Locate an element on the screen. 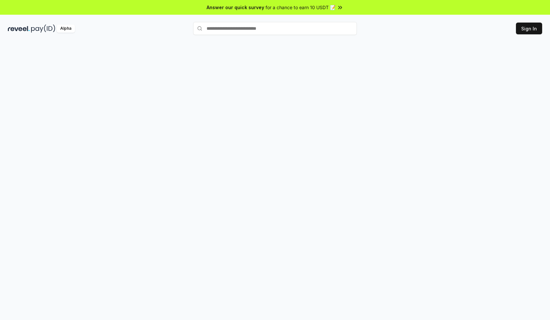 The height and width of the screenshot is (320, 550). span: Answer our quick survey is located at coordinates (235, 7).